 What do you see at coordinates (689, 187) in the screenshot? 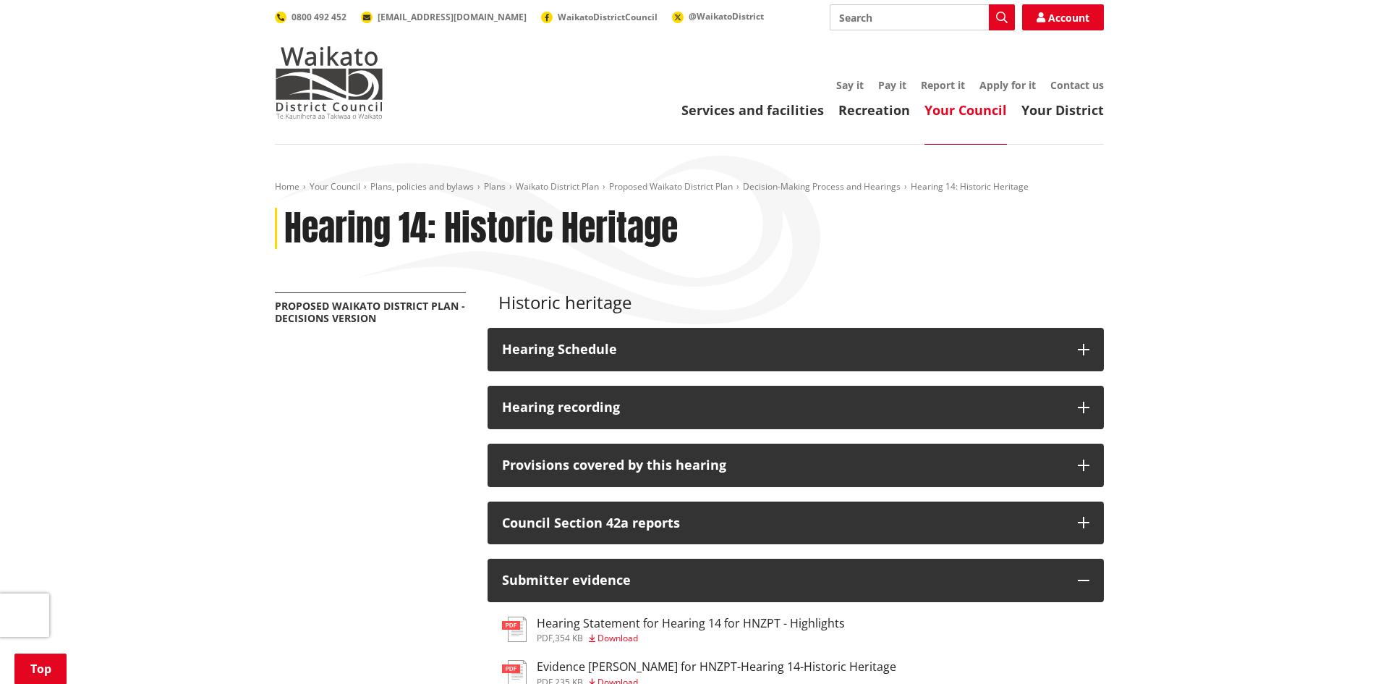
I see `nav: breadcrumb` at bounding box center [689, 187].